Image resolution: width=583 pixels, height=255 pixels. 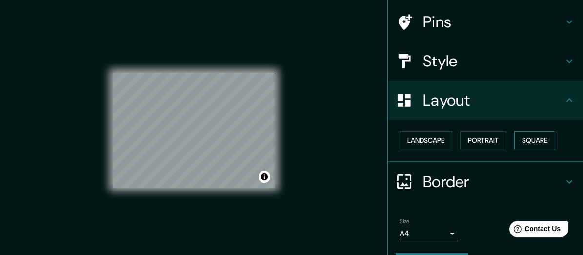 What do you see at coordinates (493, 182) in the screenshot?
I see `h4: Border` at bounding box center [493, 182].